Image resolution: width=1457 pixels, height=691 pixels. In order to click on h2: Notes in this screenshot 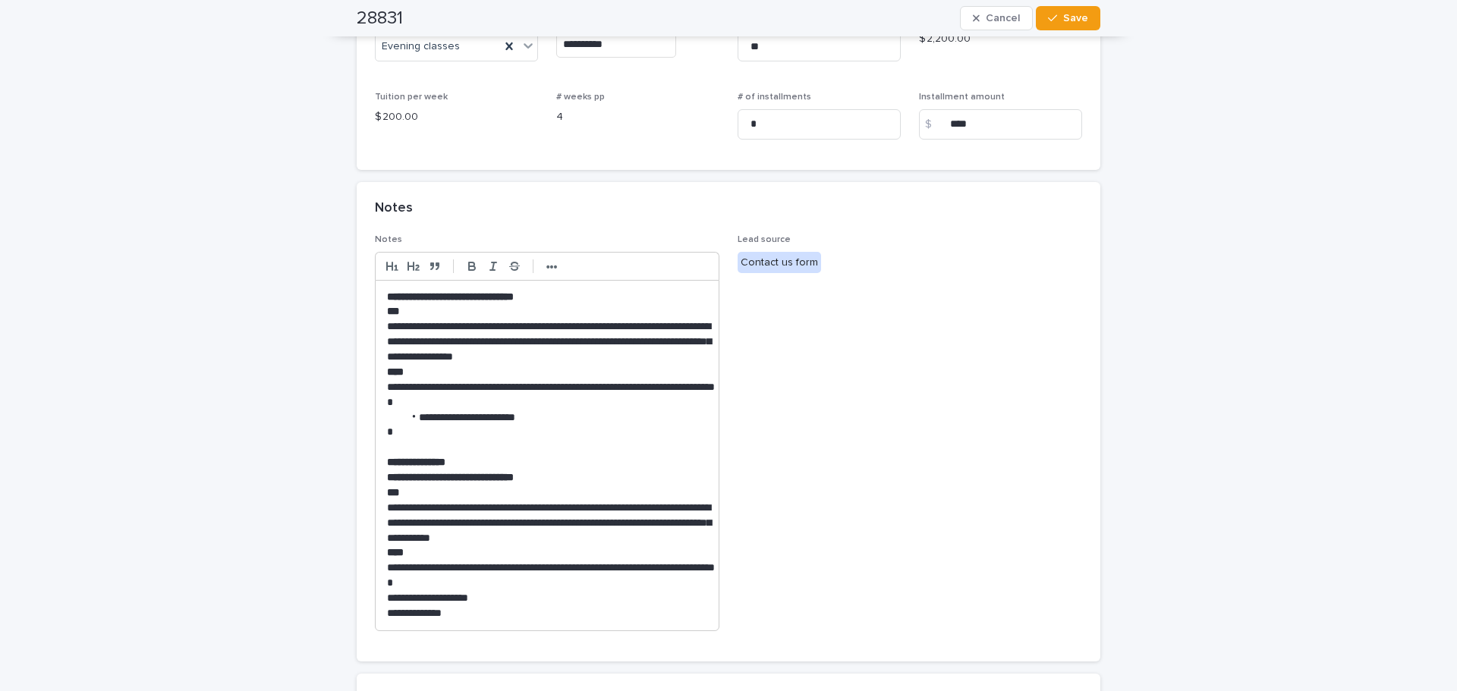, I will do `click(394, 209)`.